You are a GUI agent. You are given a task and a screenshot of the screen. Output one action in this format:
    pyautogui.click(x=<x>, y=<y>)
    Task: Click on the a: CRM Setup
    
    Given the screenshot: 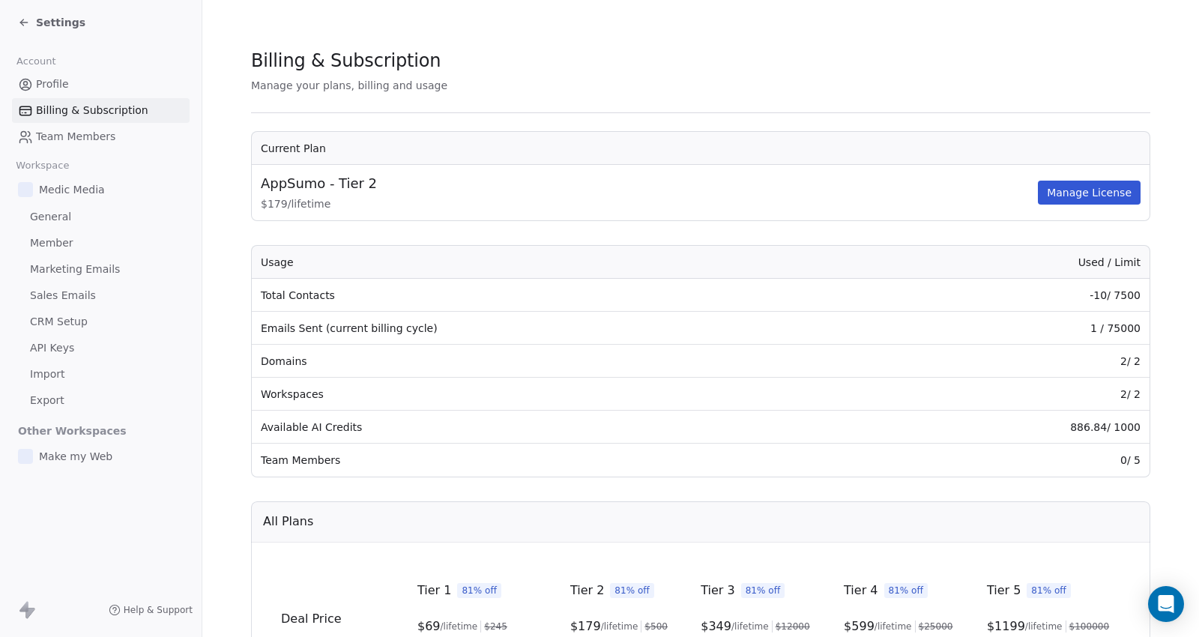 What is the action you would take?
    pyautogui.click(x=100, y=322)
    